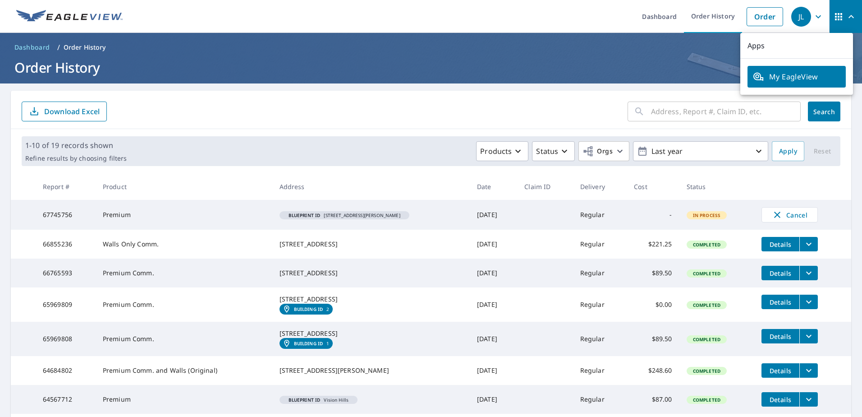 This screenshot has width=862, height=417. I want to click on h1: Order History, so click(431, 67).